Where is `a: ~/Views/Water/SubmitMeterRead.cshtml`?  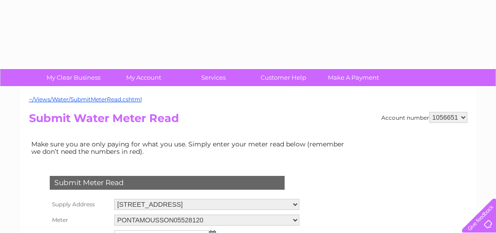
a: ~/Views/Water/SubmitMeterRead.cshtml is located at coordinates (85, 99).